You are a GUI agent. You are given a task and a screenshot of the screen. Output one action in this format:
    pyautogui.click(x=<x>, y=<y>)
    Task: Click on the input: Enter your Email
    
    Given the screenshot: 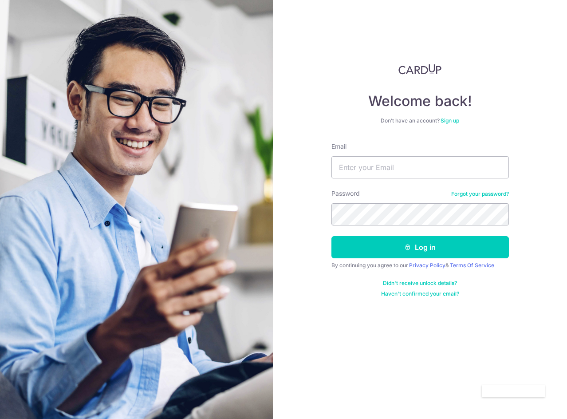 What is the action you would take?
    pyautogui.click(x=420, y=167)
    